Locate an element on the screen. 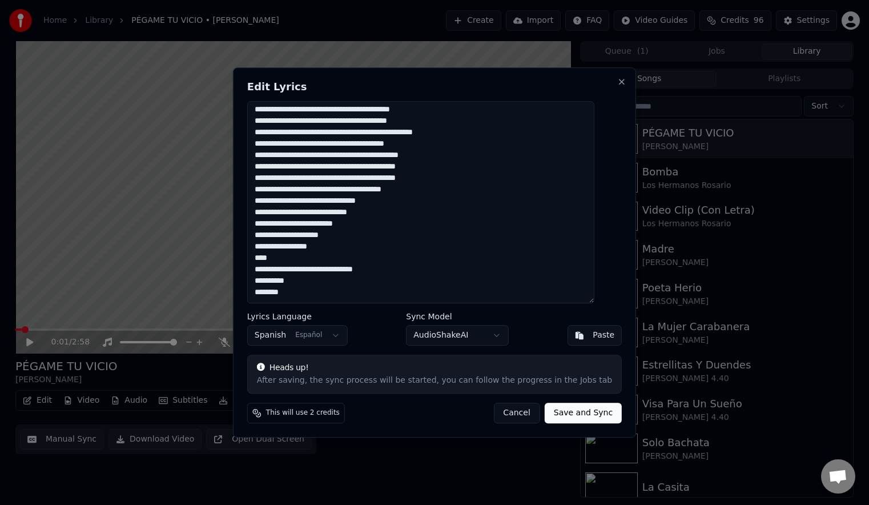 This screenshot has height=505, width=869. label: Sync Model is located at coordinates (457, 316).